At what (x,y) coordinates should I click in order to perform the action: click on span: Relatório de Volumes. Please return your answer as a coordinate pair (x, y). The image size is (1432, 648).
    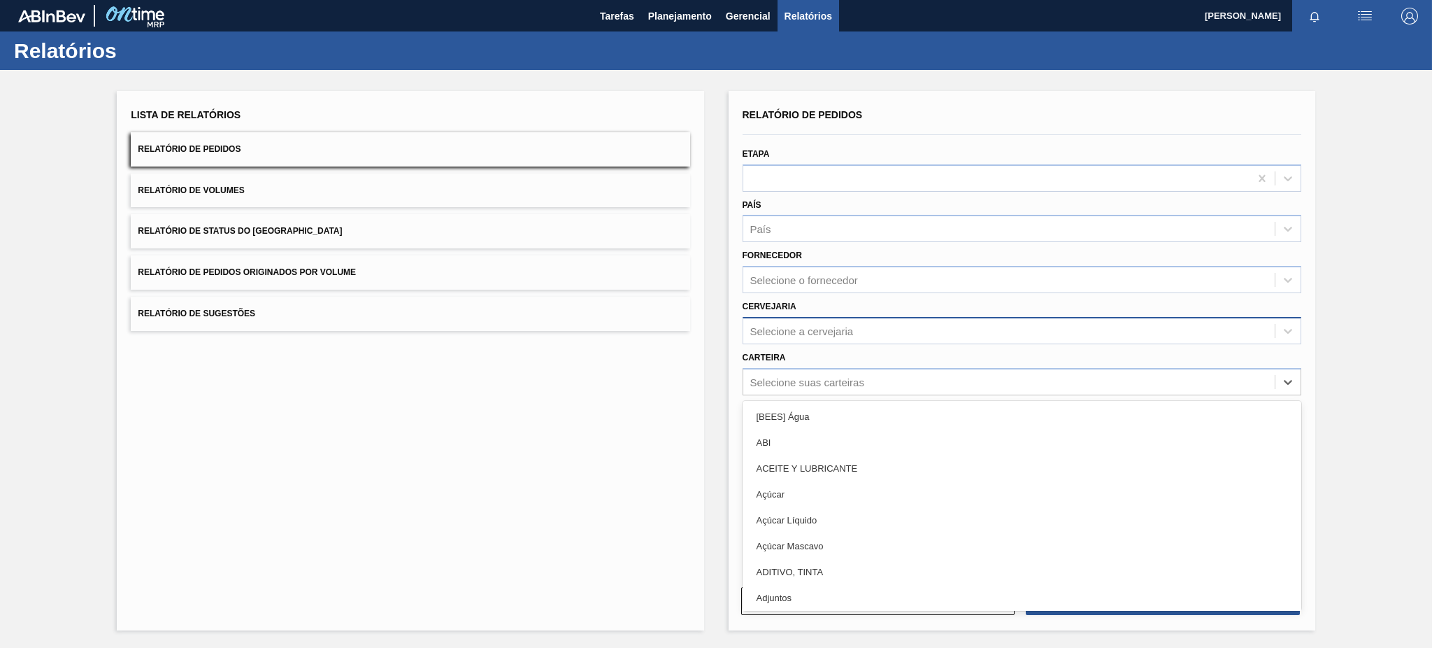
    Looking at the image, I should click on (191, 190).